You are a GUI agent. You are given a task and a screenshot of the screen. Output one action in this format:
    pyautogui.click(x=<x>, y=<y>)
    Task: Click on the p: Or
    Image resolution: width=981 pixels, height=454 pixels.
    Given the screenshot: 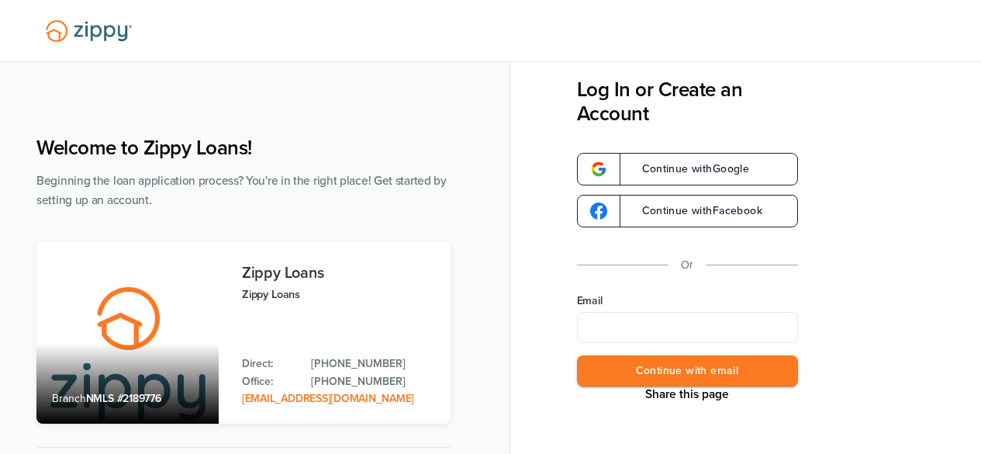 What is the action you would take?
    pyautogui.click(x=687, y=264)
    